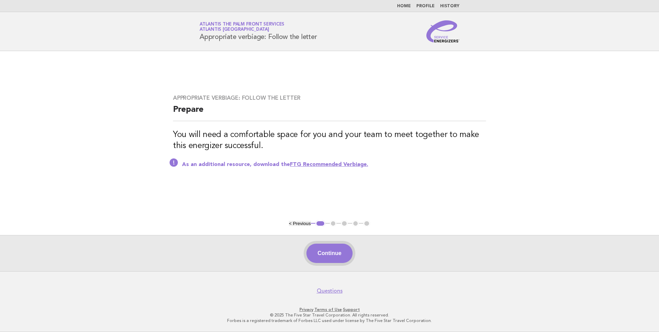 The width and height of the screenshot is (659, 332). What do you see at coordinates (351, 309) in the screenshot?
I see `a: Support` at bounding box center [351, 309].